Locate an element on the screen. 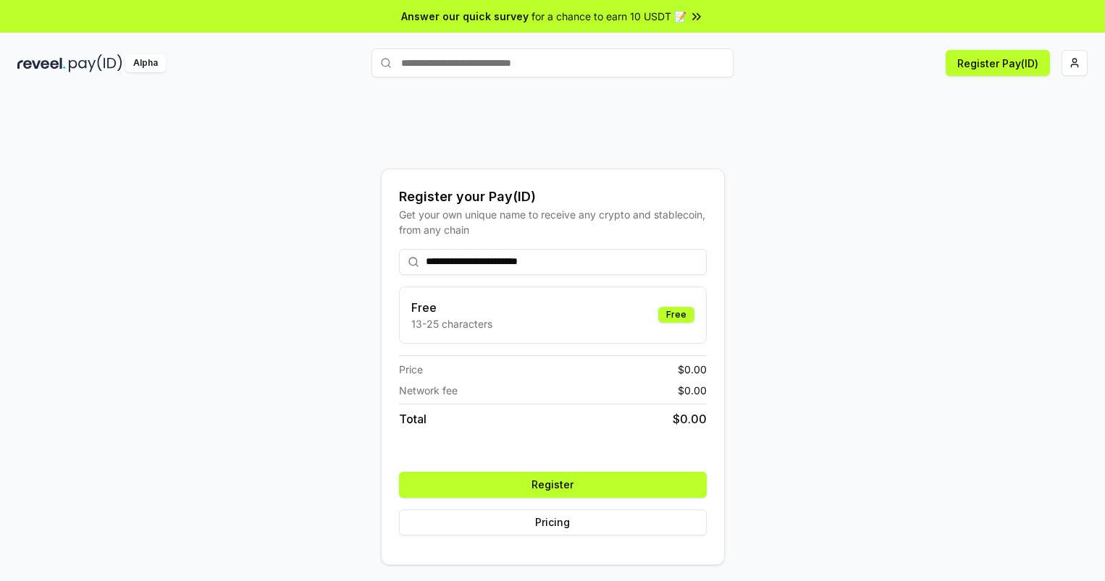 This screenshot has height=581, width=1105. span: Network fee is located at coordinates (428, 390).